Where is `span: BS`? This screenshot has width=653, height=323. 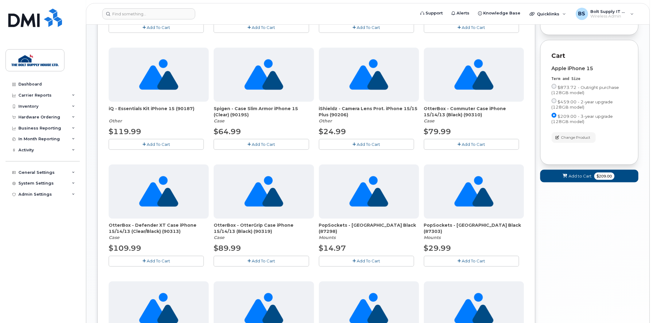 span: BS is located at coordinates (582, 14).